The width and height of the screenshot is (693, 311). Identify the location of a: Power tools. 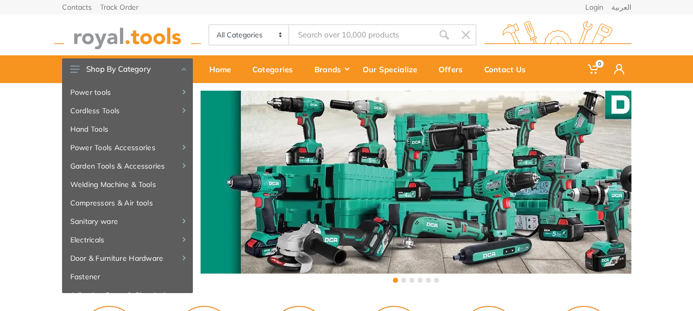
(127, 92).